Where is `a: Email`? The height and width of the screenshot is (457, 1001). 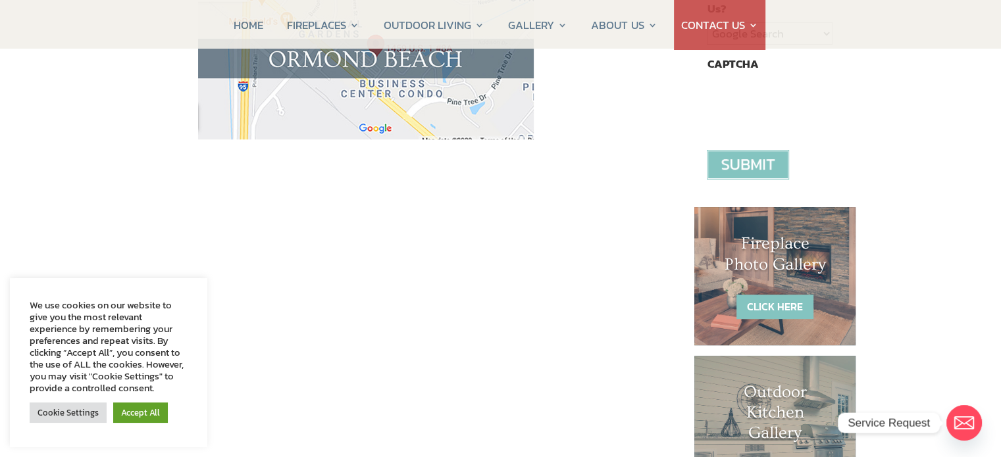 a: Email is located at coordinates (964, 423).